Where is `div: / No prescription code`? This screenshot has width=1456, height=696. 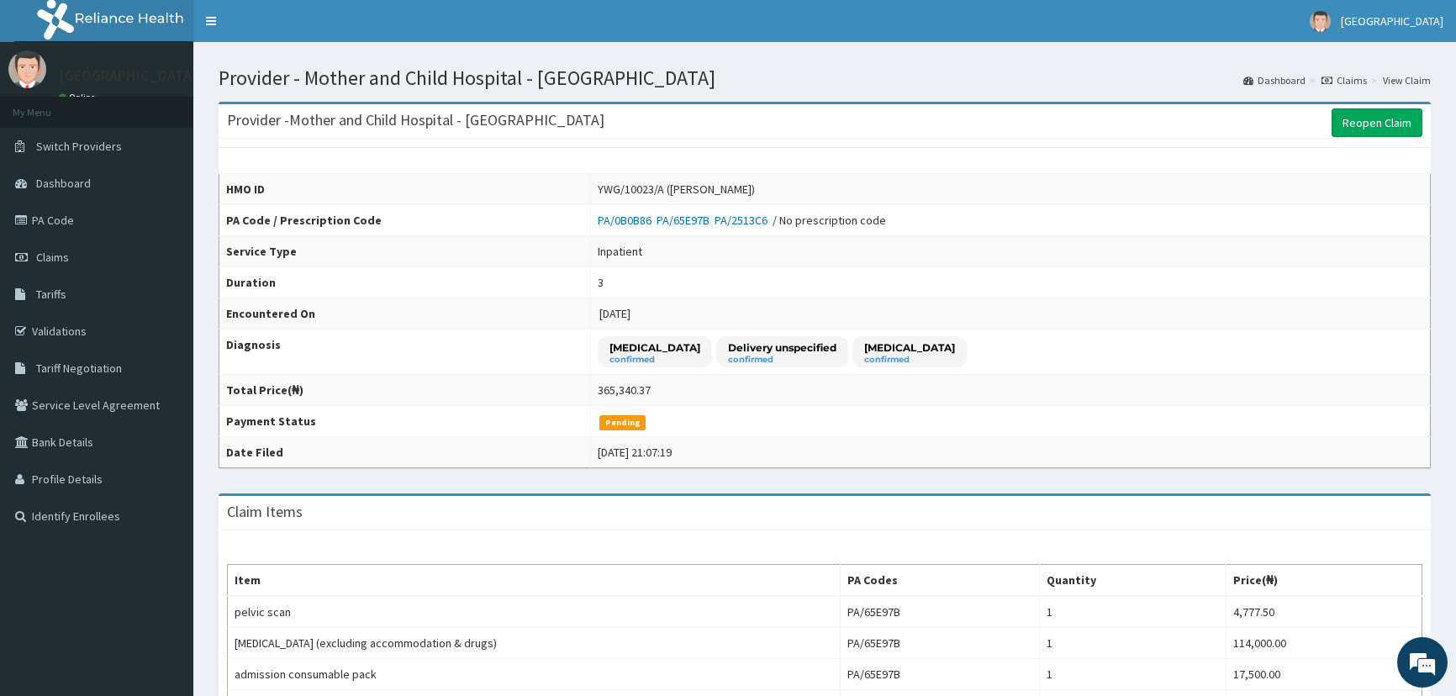 div: / No prescription code is located at coordinates (742, 220).